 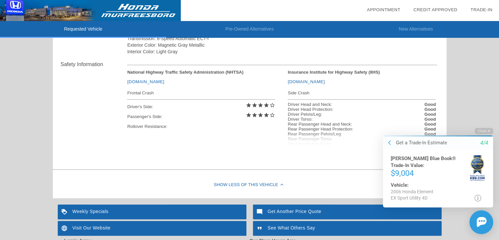 I want to click on div: Interior Color: Light Gray, so click(x=282, y=52).